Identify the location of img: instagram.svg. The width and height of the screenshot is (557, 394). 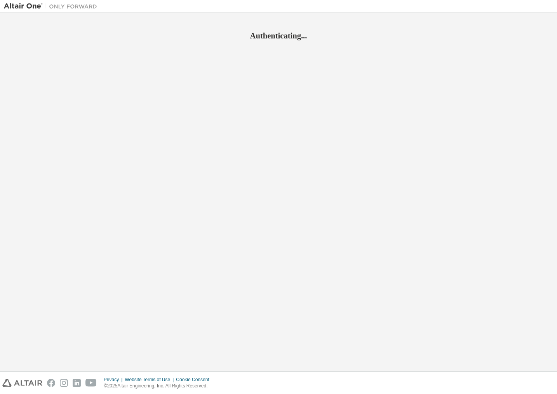
(64, 383).